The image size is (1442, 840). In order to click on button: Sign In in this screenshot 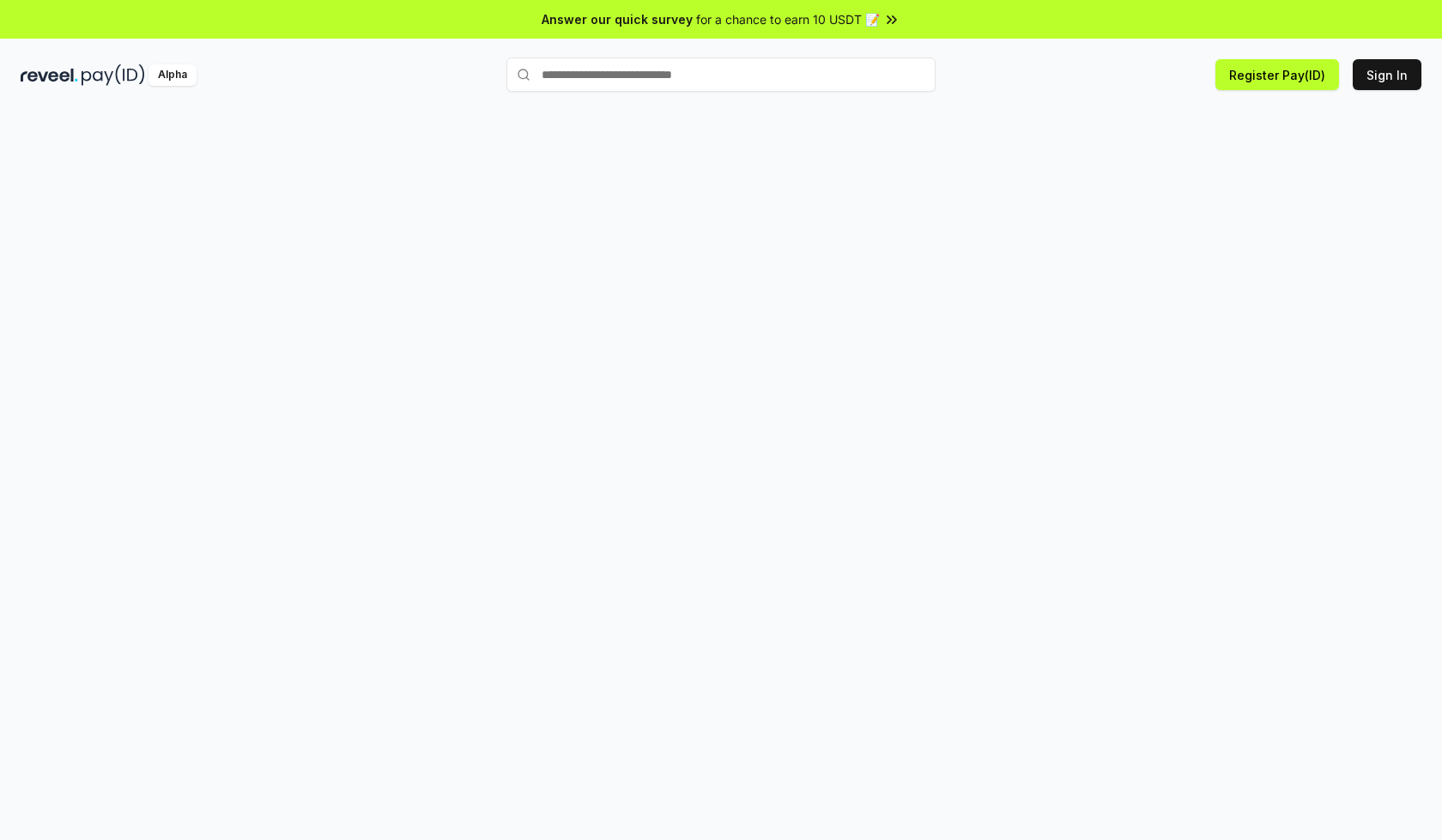, I will do `click(1388, 74)`.